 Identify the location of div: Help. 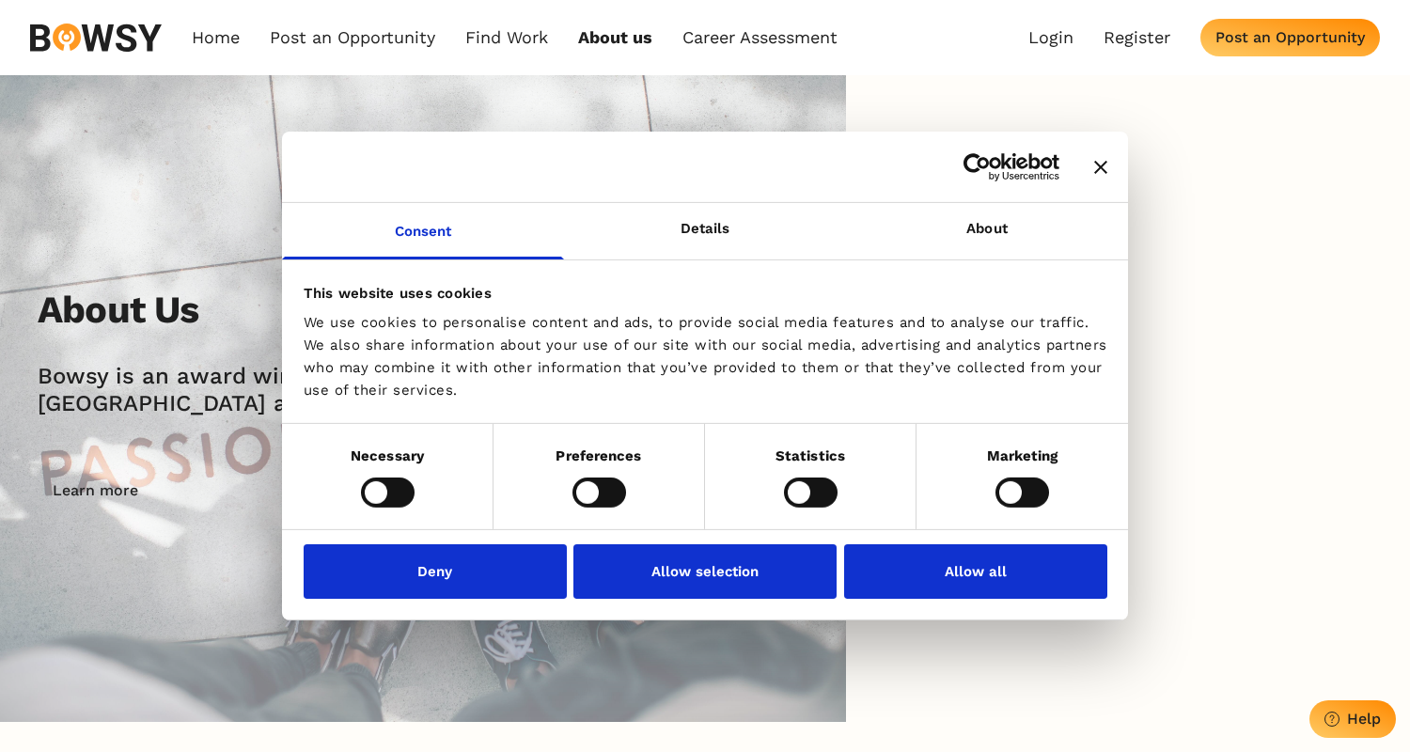
(1364, 718).